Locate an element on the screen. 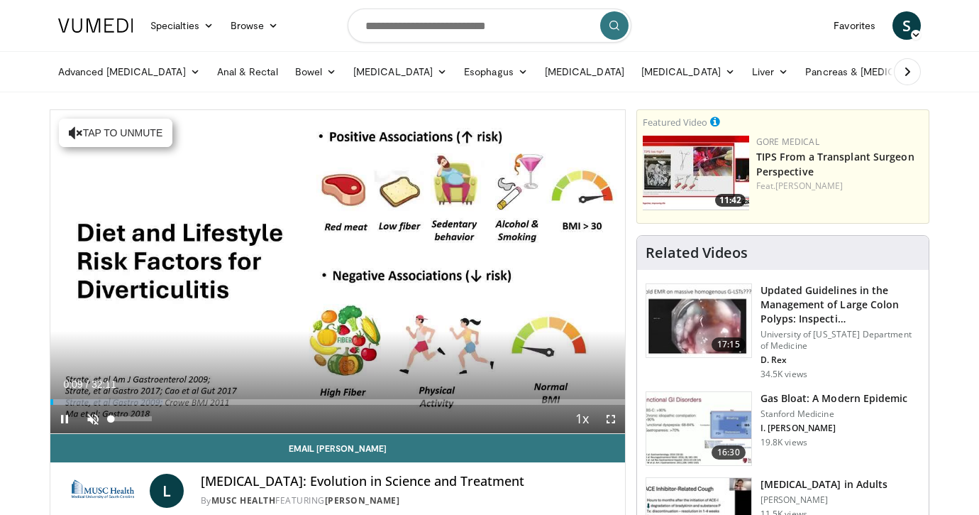 This screenshot has height=515, width=979. small: Featured Video is located at coordinates (675, 122).